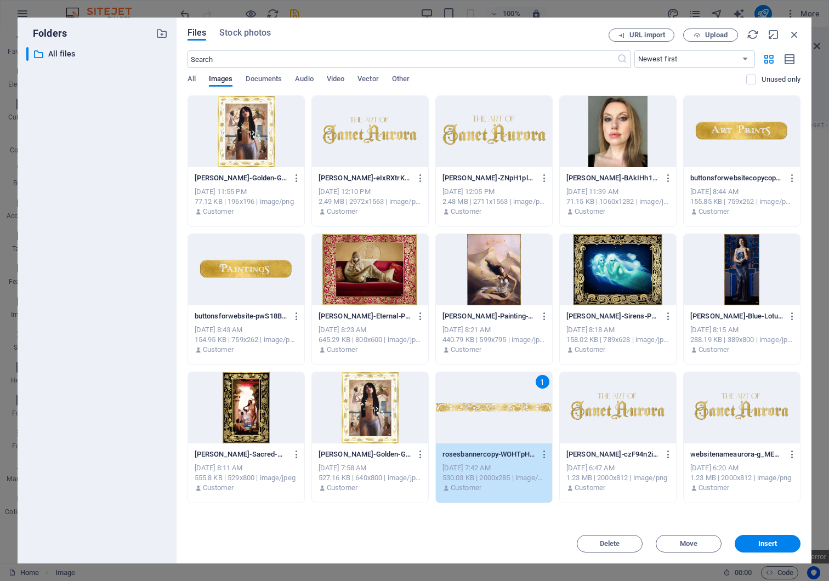  I want to click on i: Reload, so click(753, 35).